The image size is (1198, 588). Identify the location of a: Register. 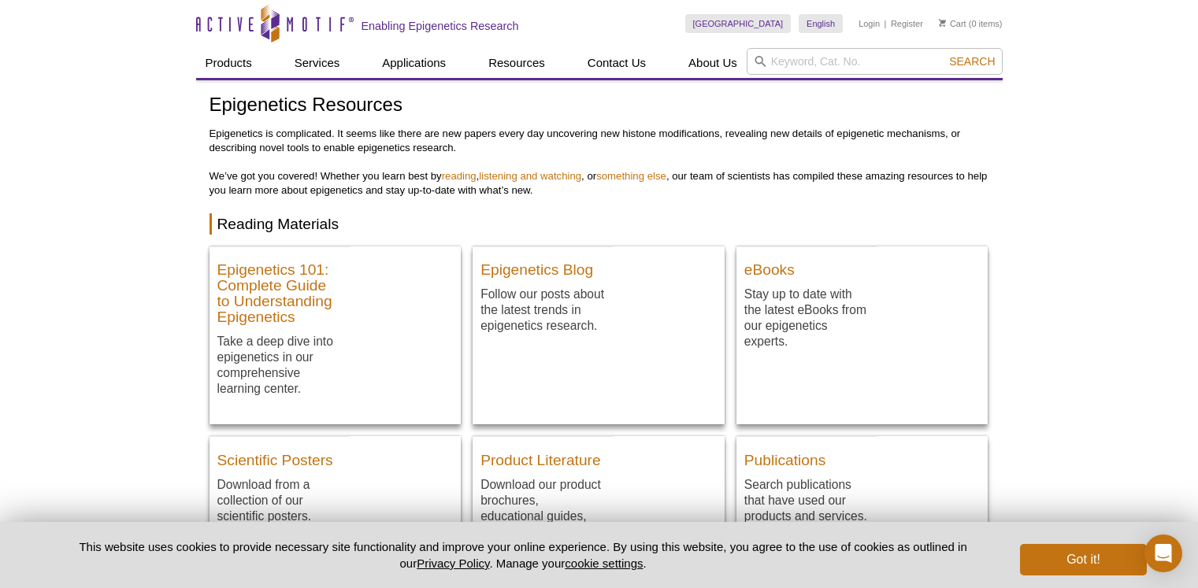
(906, 24).